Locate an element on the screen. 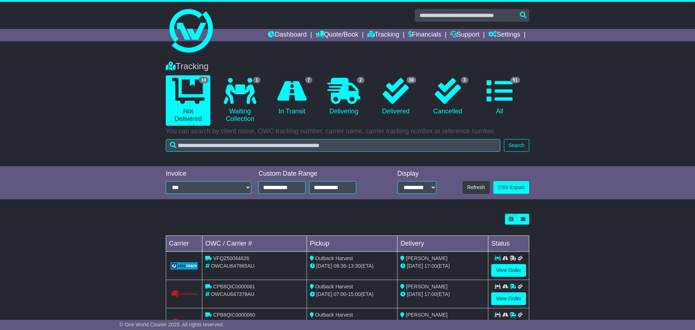 The image size is (695, 330). span: 08:36 is located at coordinates (340, 266).